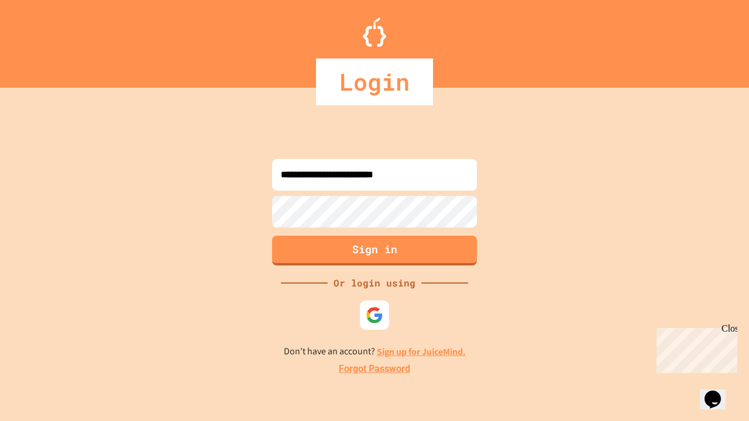 The image size is (749, 421). I want to click on p: Don't have an account?, so click(375, 352).